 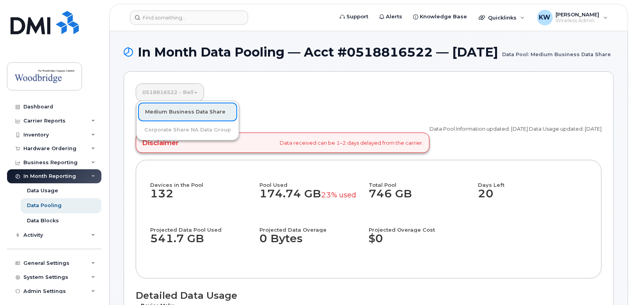 What do you see at coordinates (423, 243) in the screenshot?
I see `dd: $0` at bounding box center [423, 243].